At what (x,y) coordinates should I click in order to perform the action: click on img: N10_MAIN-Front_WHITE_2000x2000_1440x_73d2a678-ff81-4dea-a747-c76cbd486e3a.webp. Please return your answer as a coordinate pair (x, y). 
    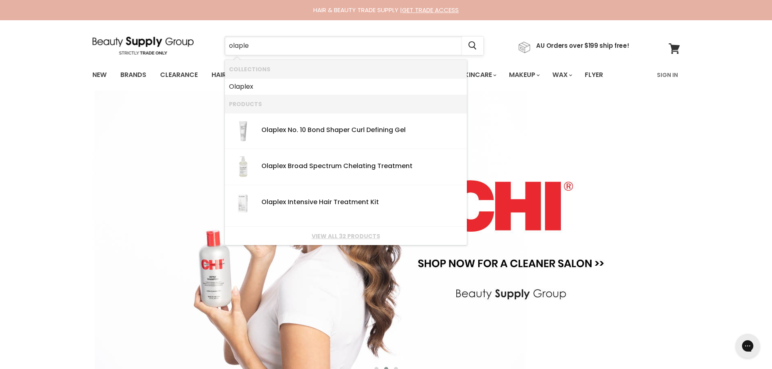
    Looking at the image, I should click on (243, 131).